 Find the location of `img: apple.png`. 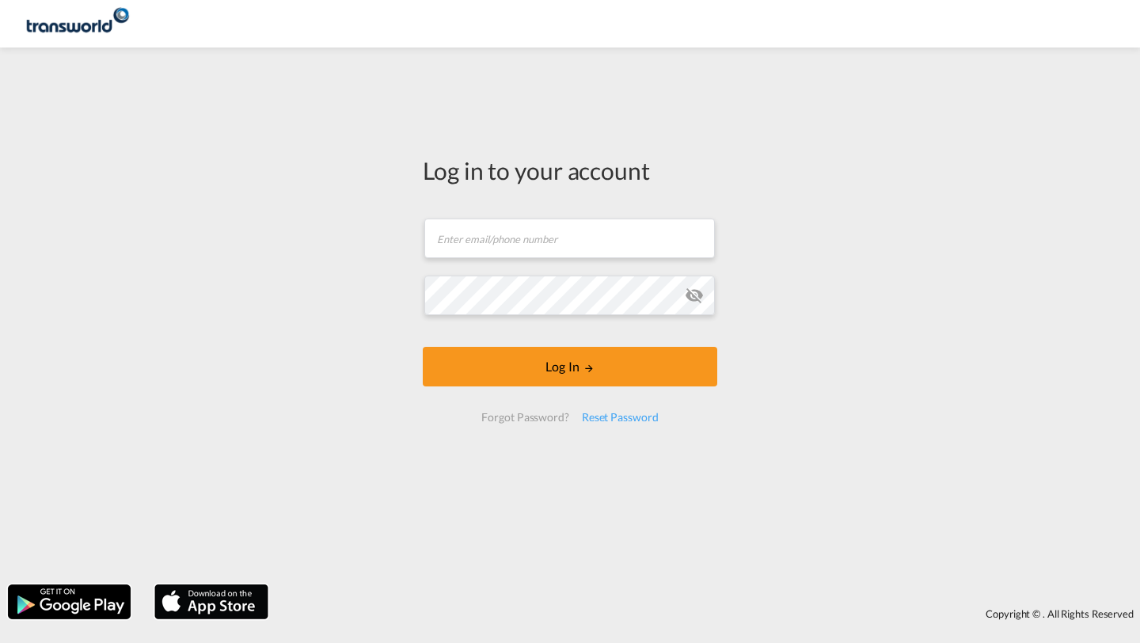

img: apple.png is located at coordinates (211, 601).